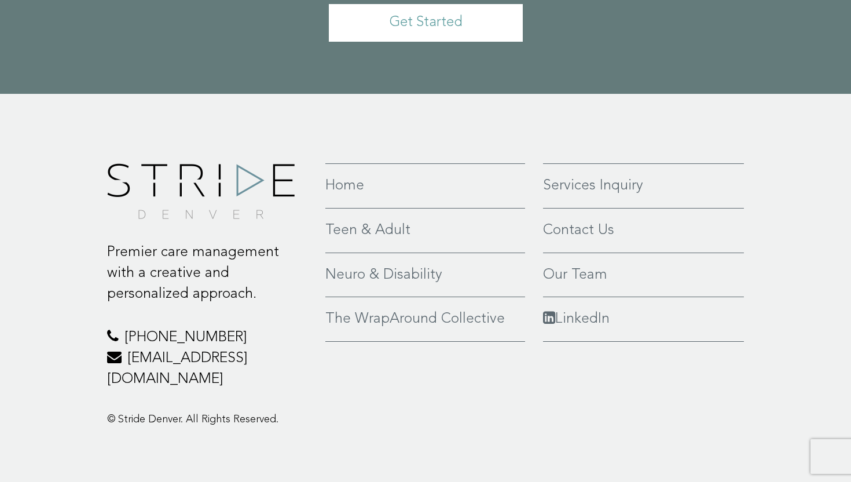  What do you see at coordinates (425, 319) in the screenshot?
I see `a: The WrapAround Collective` at bounding box center [425, 319].